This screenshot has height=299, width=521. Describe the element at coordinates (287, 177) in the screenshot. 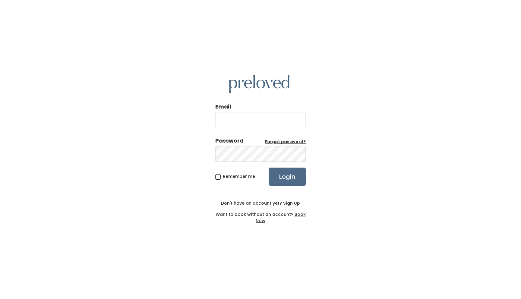

I see `input: Login` at that location.